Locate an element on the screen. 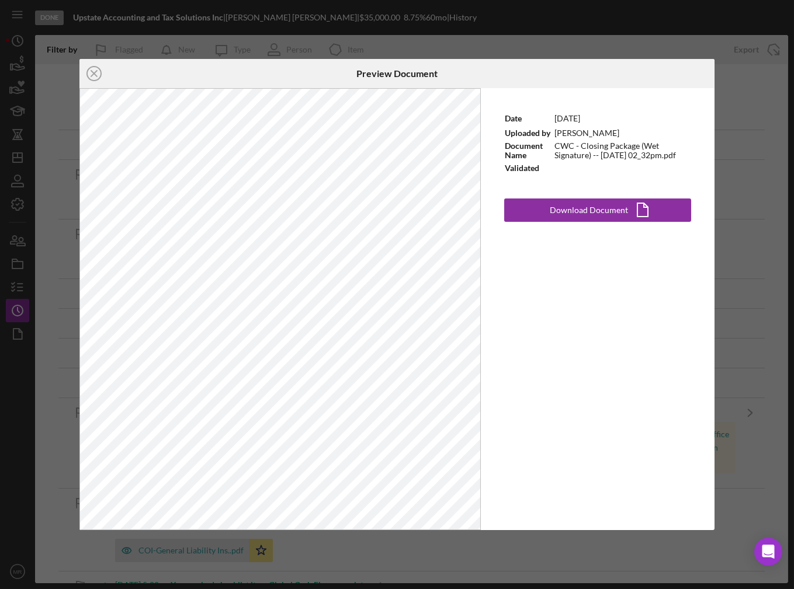 The width and height of the screenshot is (794, 589). b: Validated is located at coordinates (522, 168).